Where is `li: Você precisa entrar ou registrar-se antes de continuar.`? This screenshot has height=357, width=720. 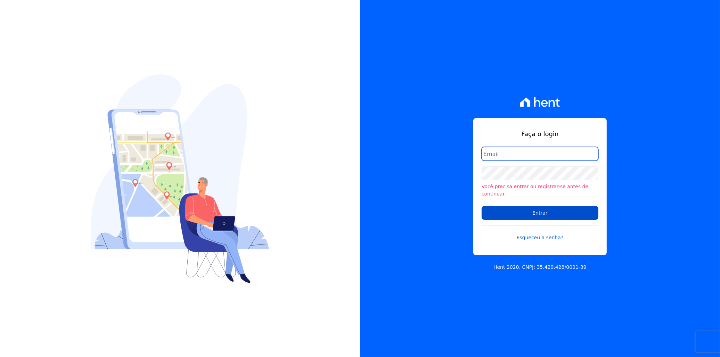 li: Você precisa entrar ou registrar-se antes de continuar. is located at coordinates (540, 190).